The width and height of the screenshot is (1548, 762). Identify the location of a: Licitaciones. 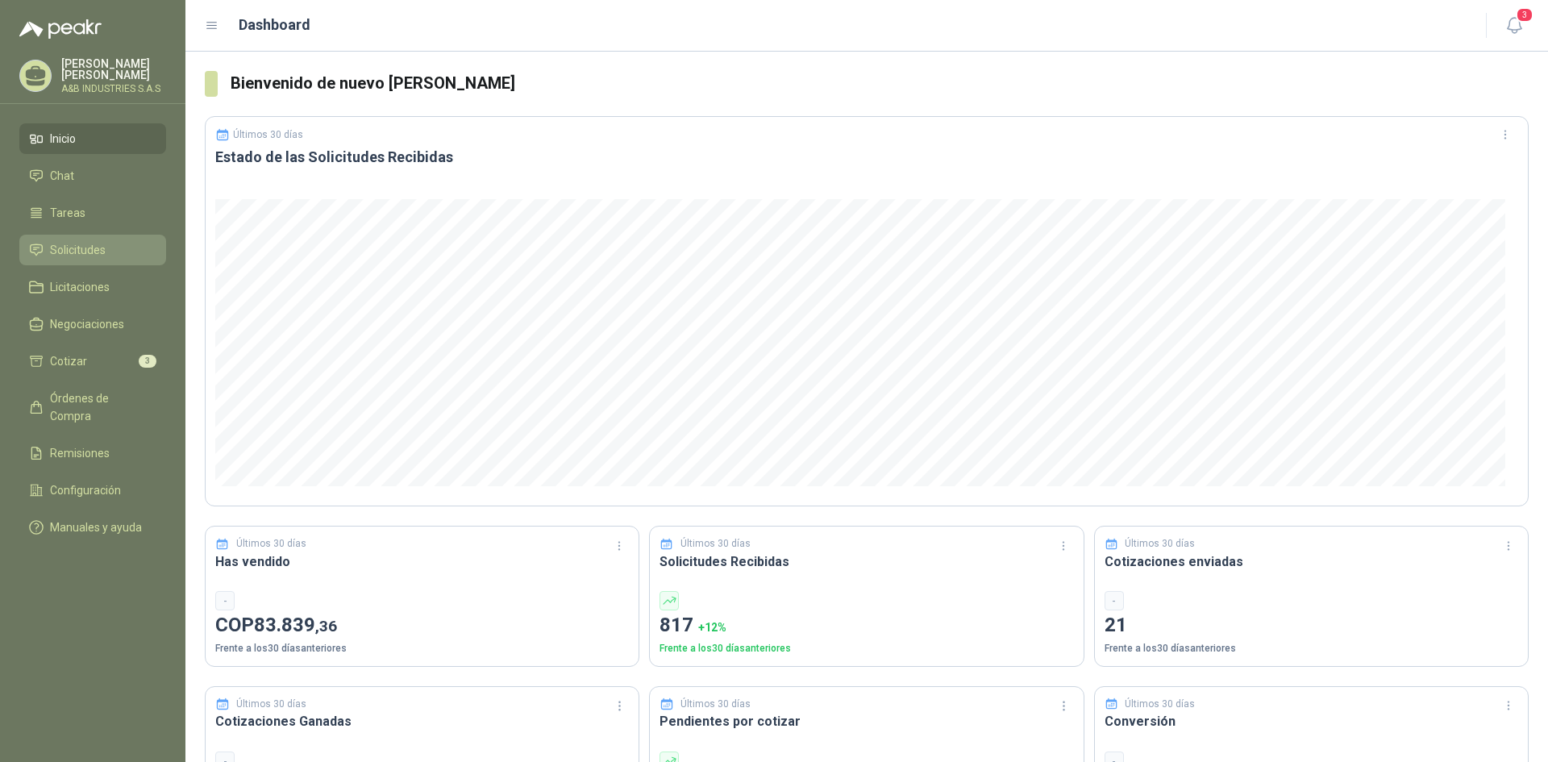
(93, 287).